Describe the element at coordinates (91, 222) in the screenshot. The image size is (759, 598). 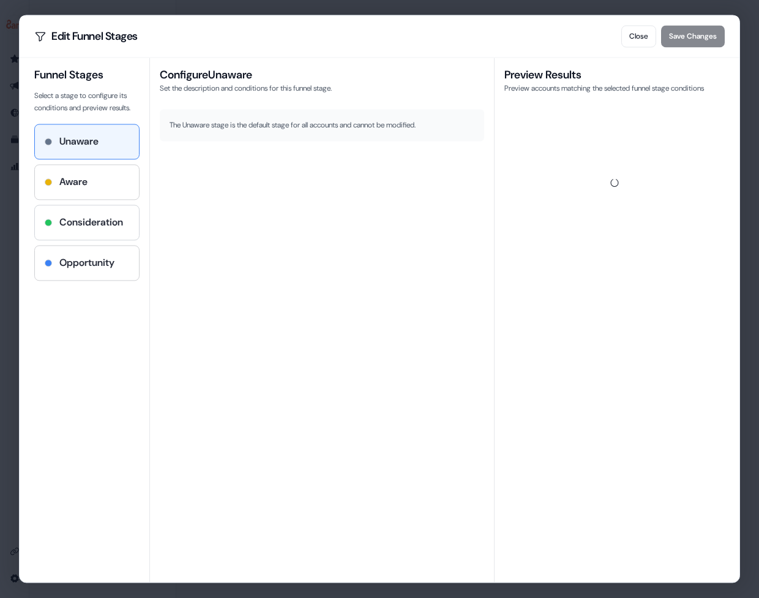
I see `h4: Consideration` at that location.